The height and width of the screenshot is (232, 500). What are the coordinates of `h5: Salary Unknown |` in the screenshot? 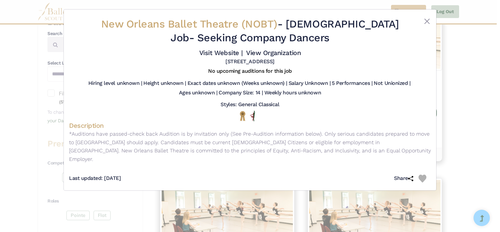 It's located at (310, 83).